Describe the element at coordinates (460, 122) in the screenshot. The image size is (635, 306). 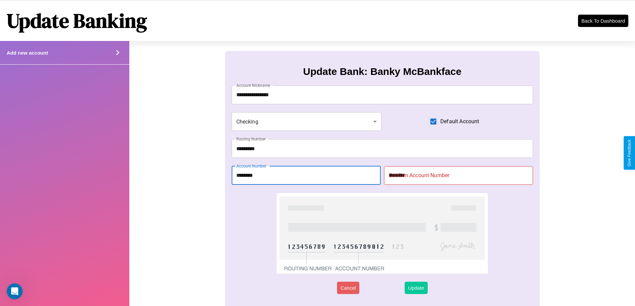
I see `span: Default Account` at that location.